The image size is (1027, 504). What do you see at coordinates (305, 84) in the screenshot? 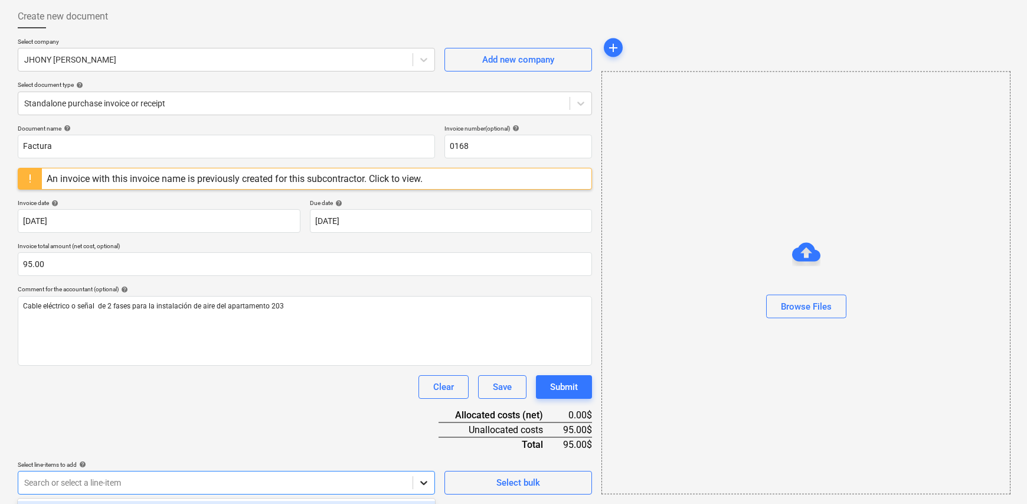
I see `div: Select document type` at bounding box center [305, 84].